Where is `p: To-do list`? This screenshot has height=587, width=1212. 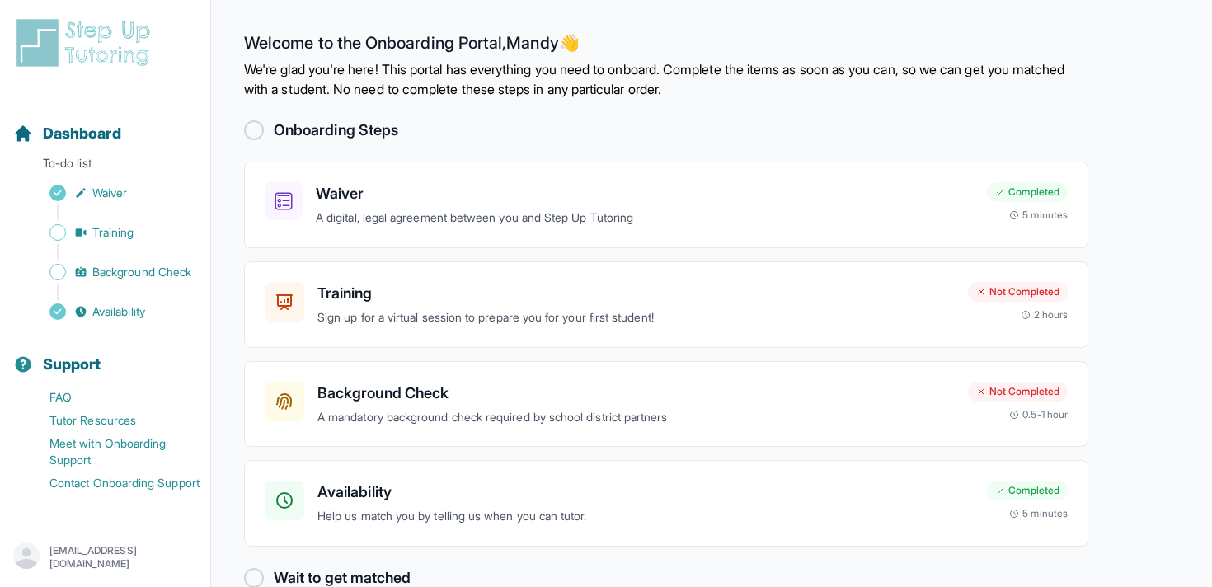
p: To-do list is located at coordinates (105, 167).